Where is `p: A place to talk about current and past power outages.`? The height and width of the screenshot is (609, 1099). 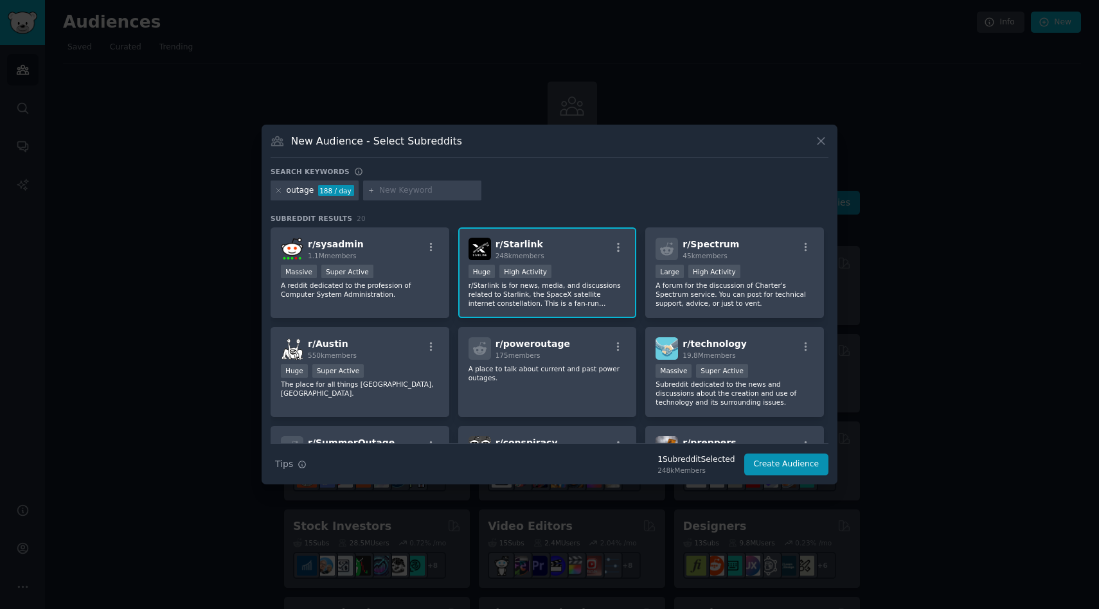
p: A place to talk about current and past power outages. is located at coordinates (548, 373).